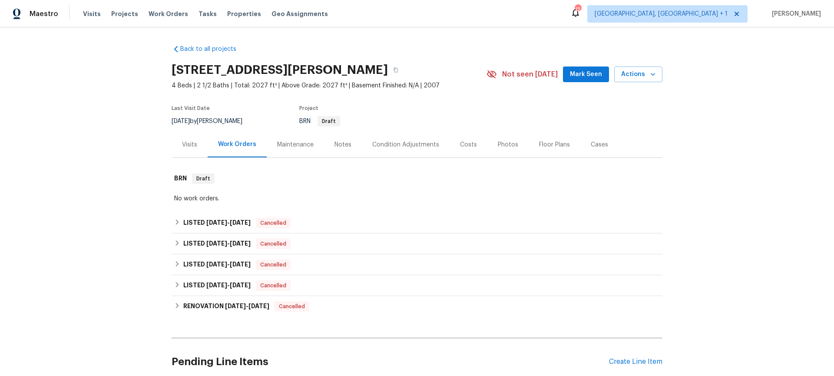  I want to click on span: Properties, so click(244, 14).